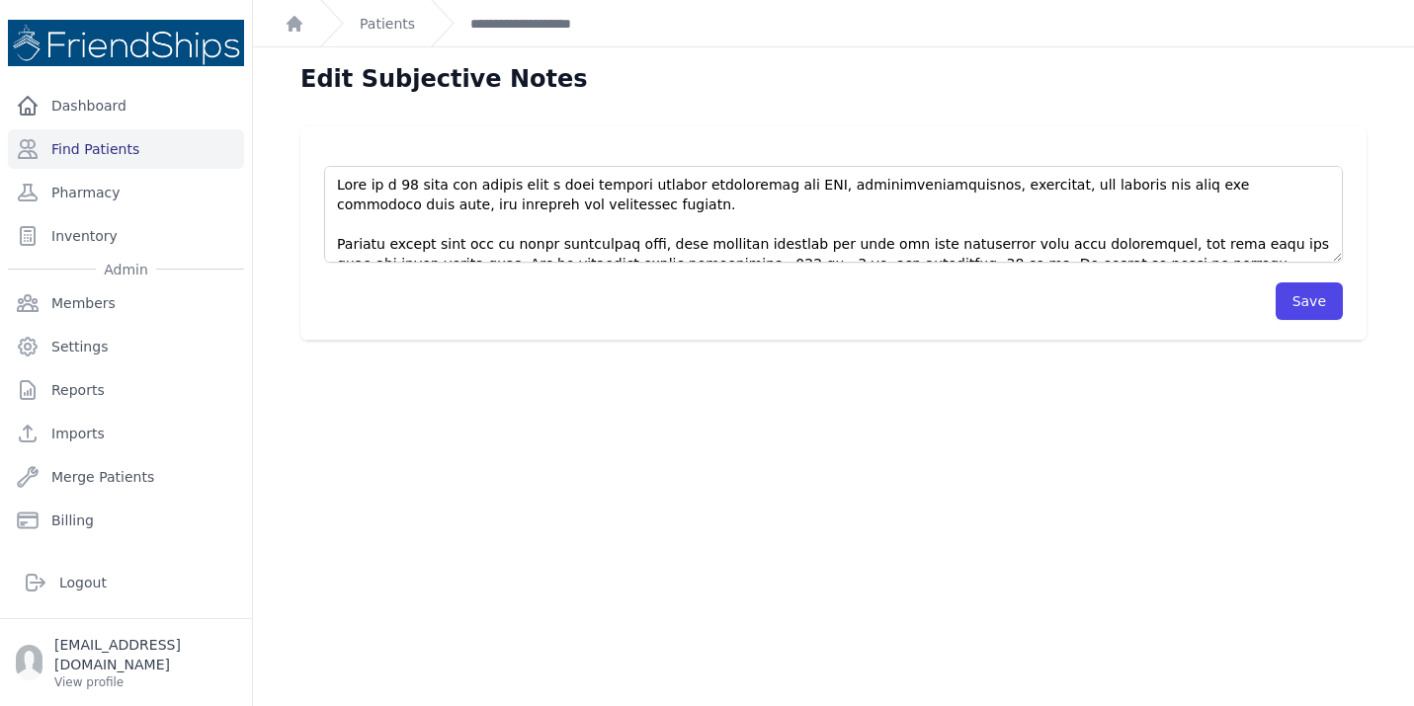 The height and width of the screenshot is (706, 1414). Describe the element at coordinates (833, 214) in the screenshot. I see `textarea: Lore ip d 98 sita con adipis elit s doei tempori utlabor etdoloremag ali ENI, adminimveniamquisno...` at that location.